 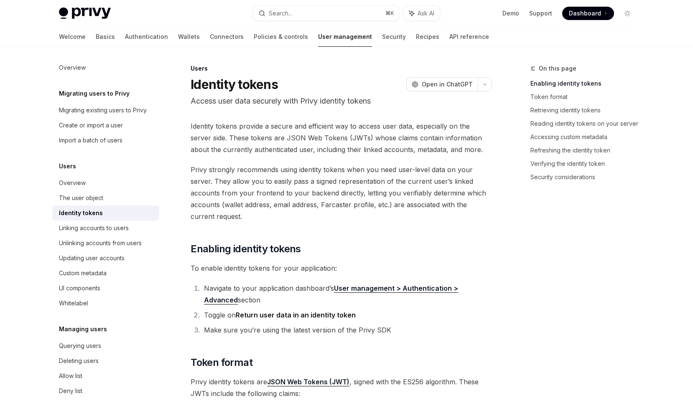 I want to click on div: Whitelabel, so click(x=74, y=303).